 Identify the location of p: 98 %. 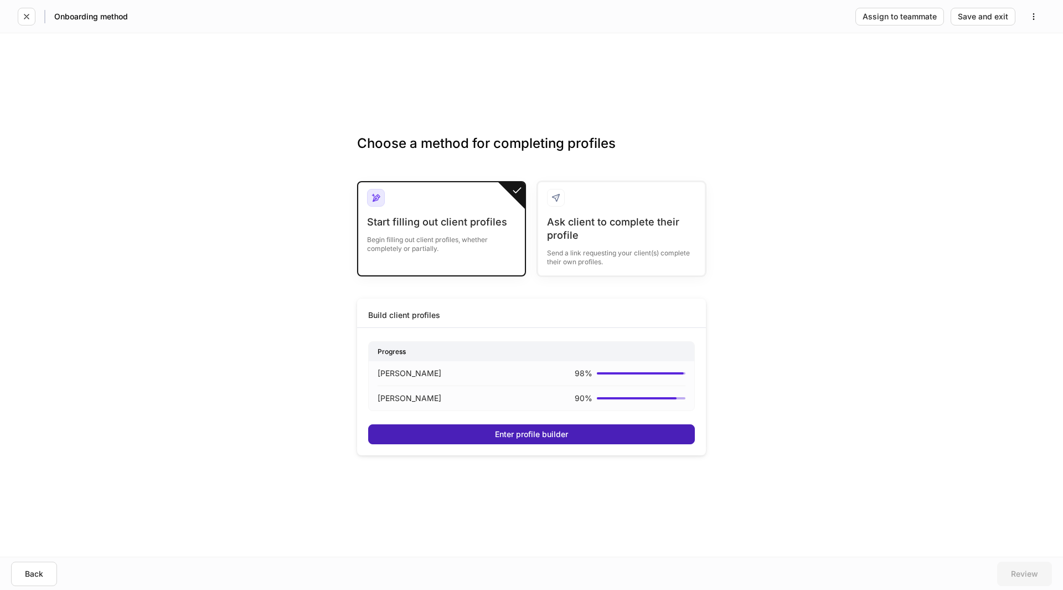
(584, 373).